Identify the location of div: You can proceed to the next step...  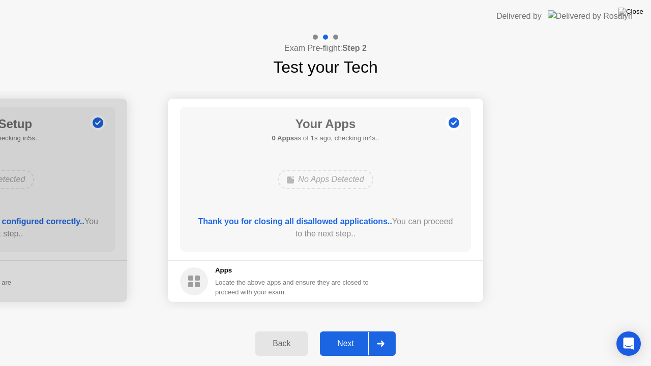
(326, 228).